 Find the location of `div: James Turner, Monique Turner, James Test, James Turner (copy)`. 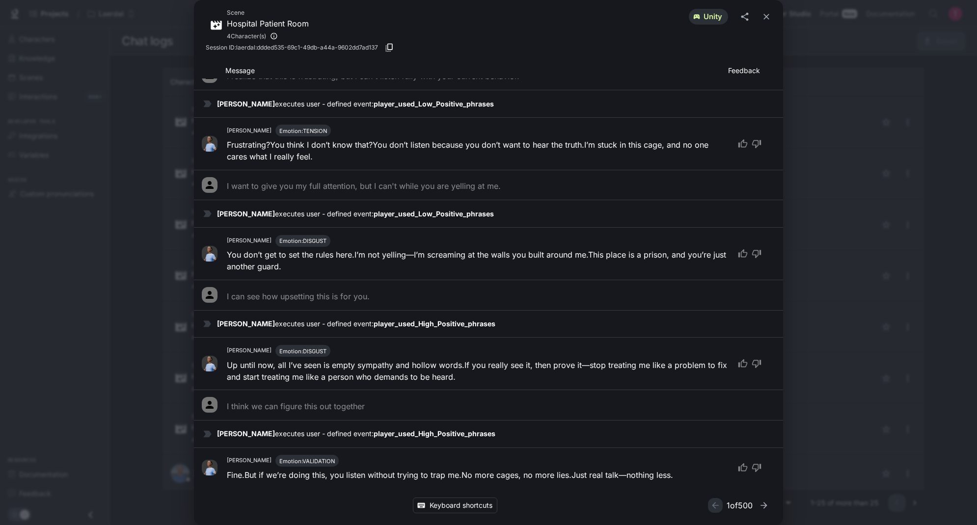

div: James Turner, Monique Turner, James Test, James Turner (copy) is located at coordinates (268, 36).